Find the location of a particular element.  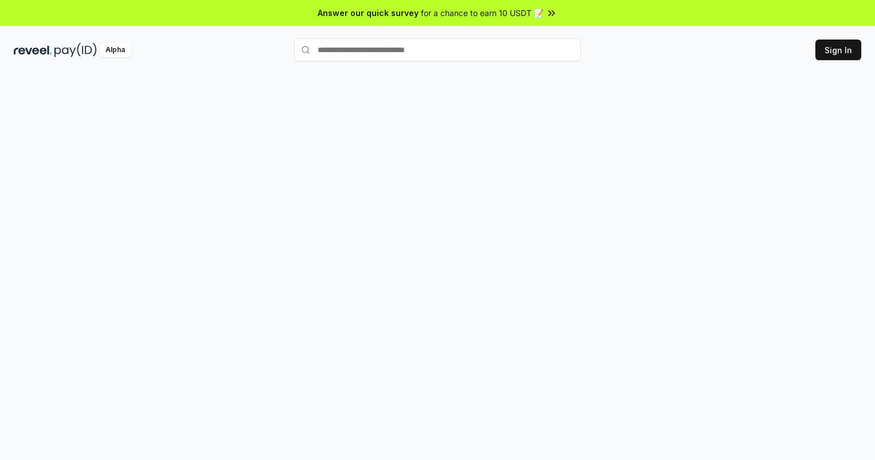

img: reveel_dark is located at coordinates (33, 50).